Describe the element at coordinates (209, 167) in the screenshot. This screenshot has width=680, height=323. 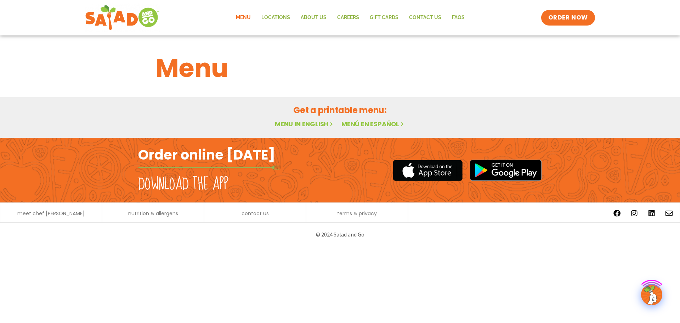
I see `img: fork` at that location.